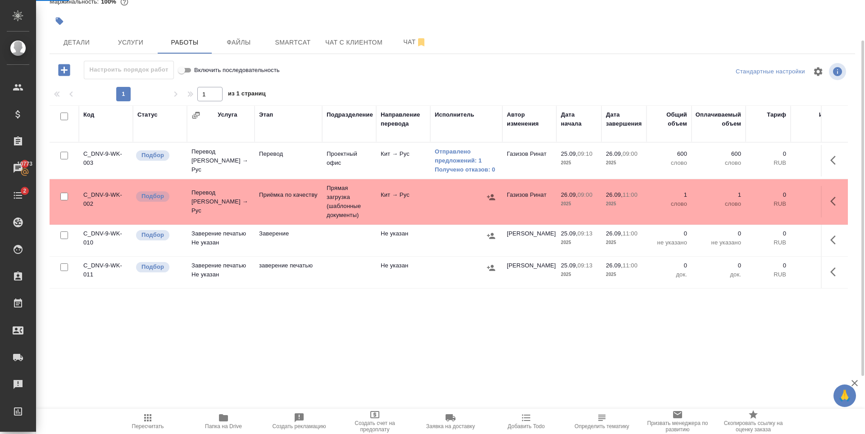  What do you see at coordinates (669, 275) in the screenshot?
I see `p: док.` at bounding box center [669, 275].